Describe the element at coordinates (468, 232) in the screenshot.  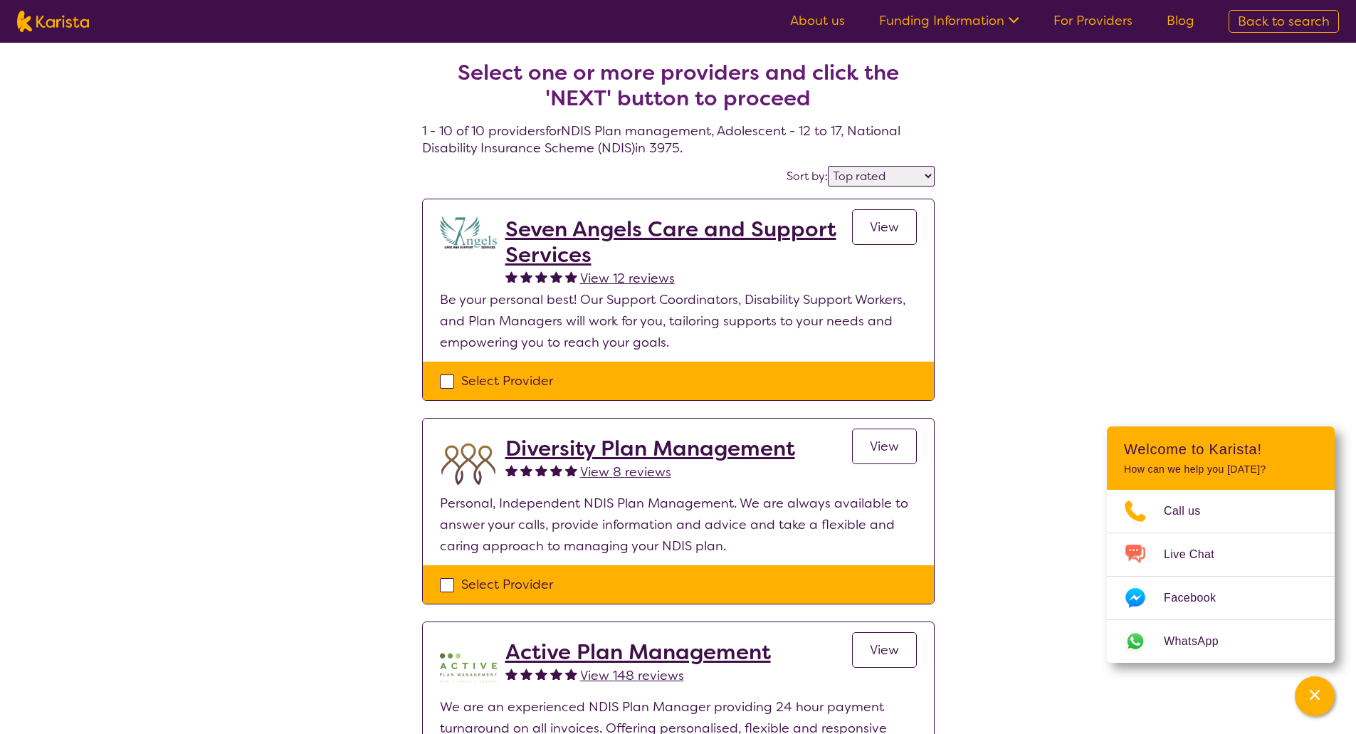
I see `img: lugdbhoacugpbhbgex1l.png` at that location.